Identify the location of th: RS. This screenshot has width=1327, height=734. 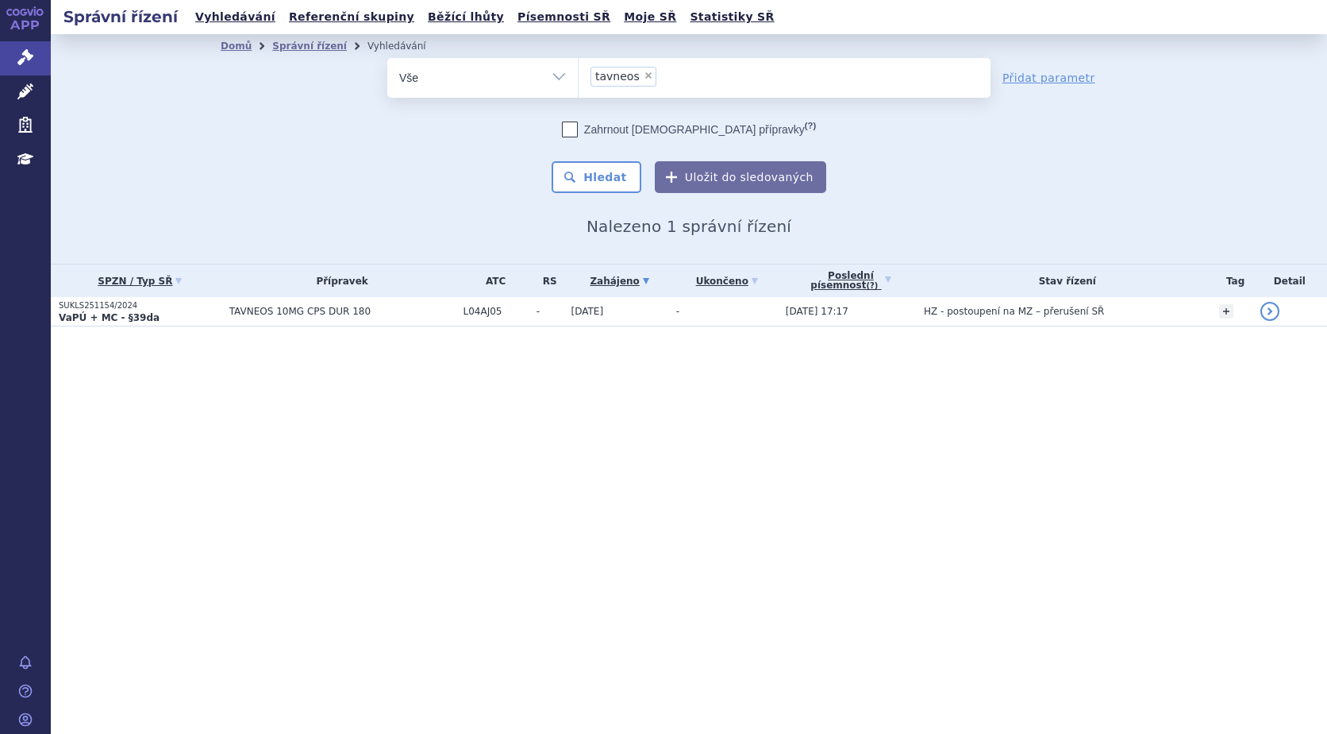
(546, 280).